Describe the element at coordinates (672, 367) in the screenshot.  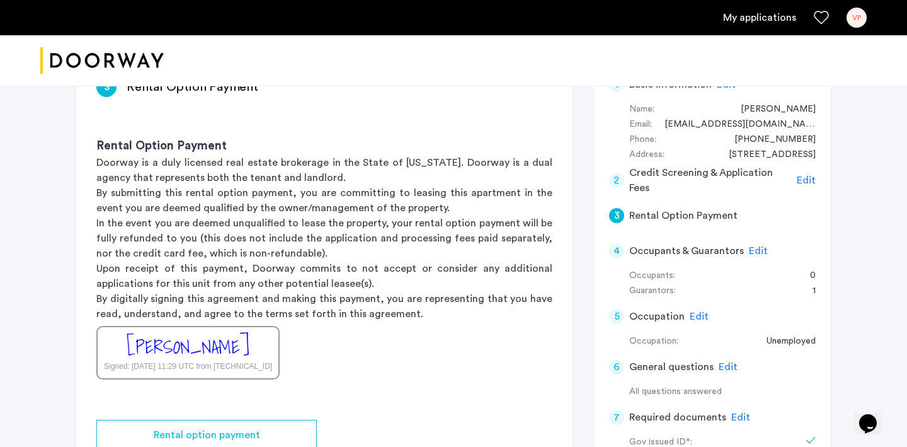
I see `h5: General questions` at that location.